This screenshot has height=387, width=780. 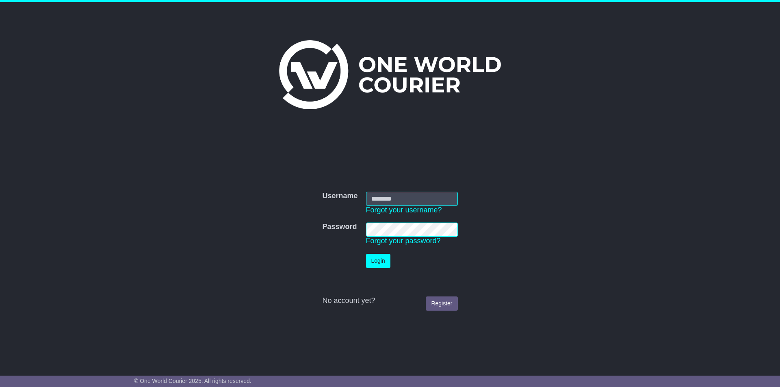 What do you see at coordinates (378, 261) in the screenshot?
I see `button: Login` at bounding box center [378, 261].